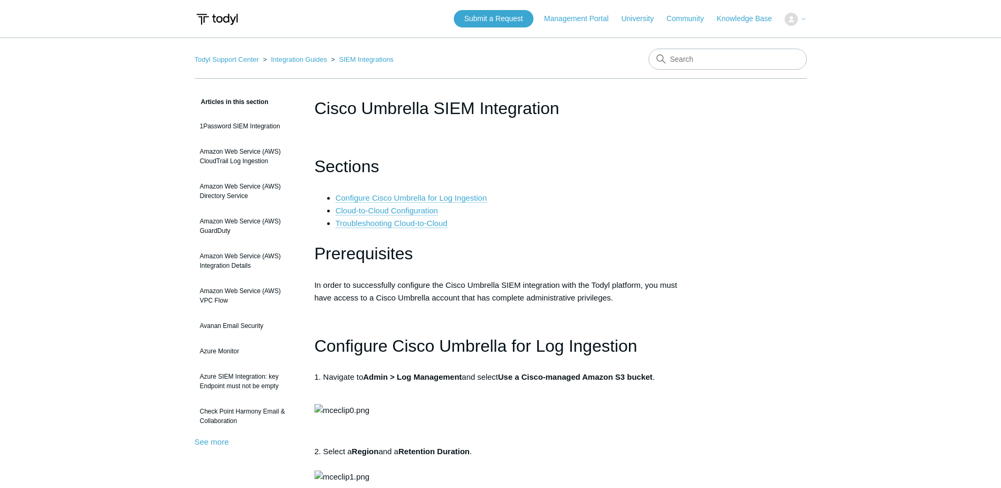  What do you see at coordinates (493, 18) in the screenshot?
I see `a: Submit a Request` at bounding box center [493, 18].